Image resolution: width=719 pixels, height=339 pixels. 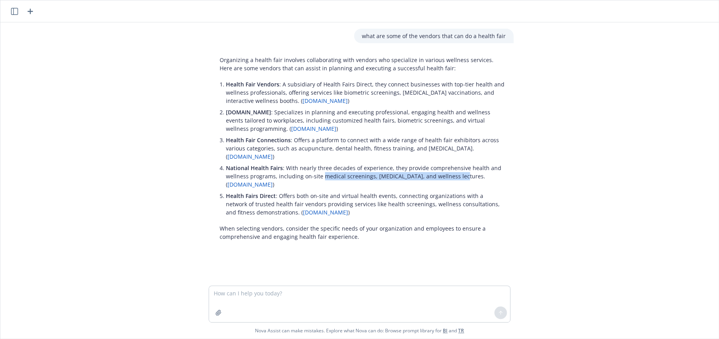 I want to click on p: : Offers a platform to connect with a wide range of health fair exhibitors across various categor..., so click(x=366, y=148).